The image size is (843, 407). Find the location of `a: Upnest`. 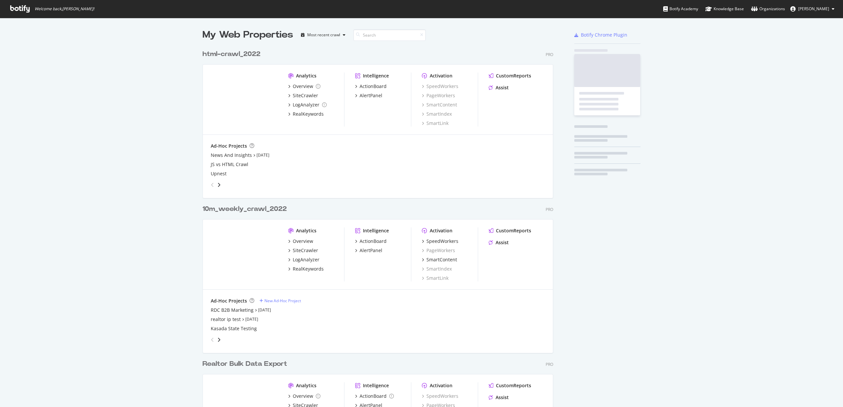

a: Upnest is located at coordinates (219, 174).